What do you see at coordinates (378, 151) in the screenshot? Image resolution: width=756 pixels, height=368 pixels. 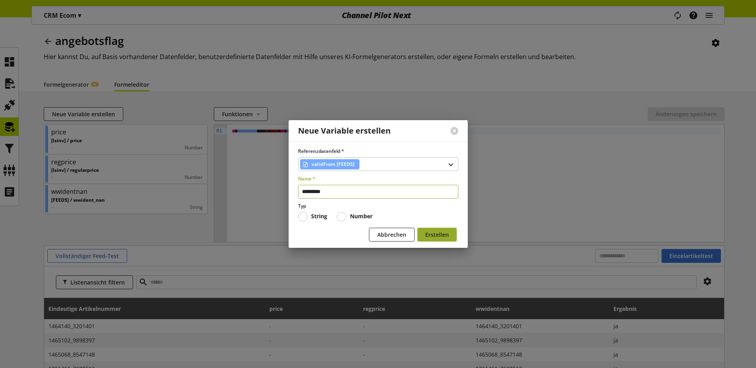 I see `label: Referenzdatenfeld *` at bounding box center [378, 151].